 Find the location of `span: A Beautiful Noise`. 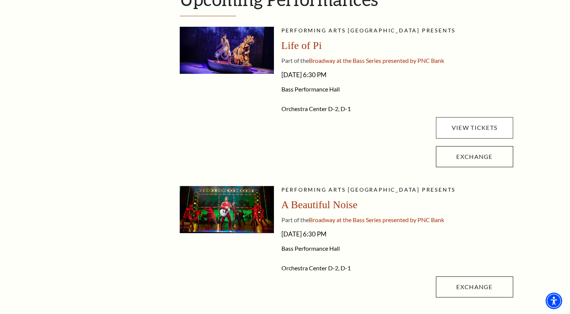

span: A Beautiful Noise is located at coordinates (320, 205).